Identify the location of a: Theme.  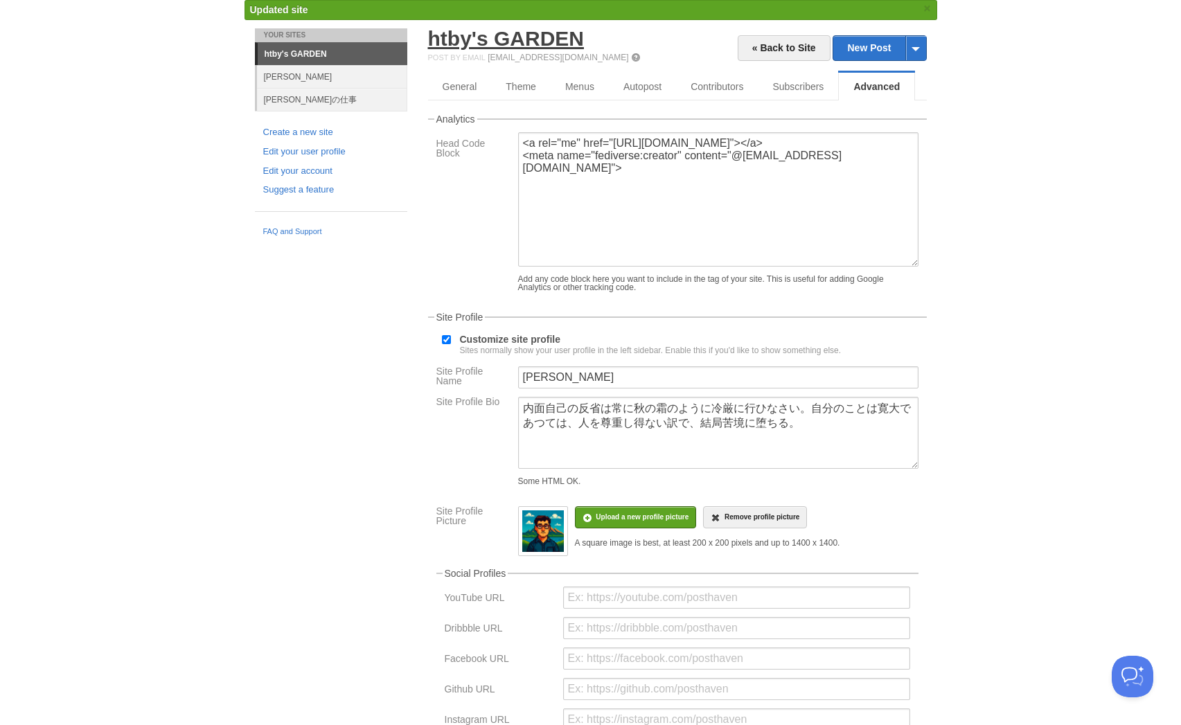
(521, 87).